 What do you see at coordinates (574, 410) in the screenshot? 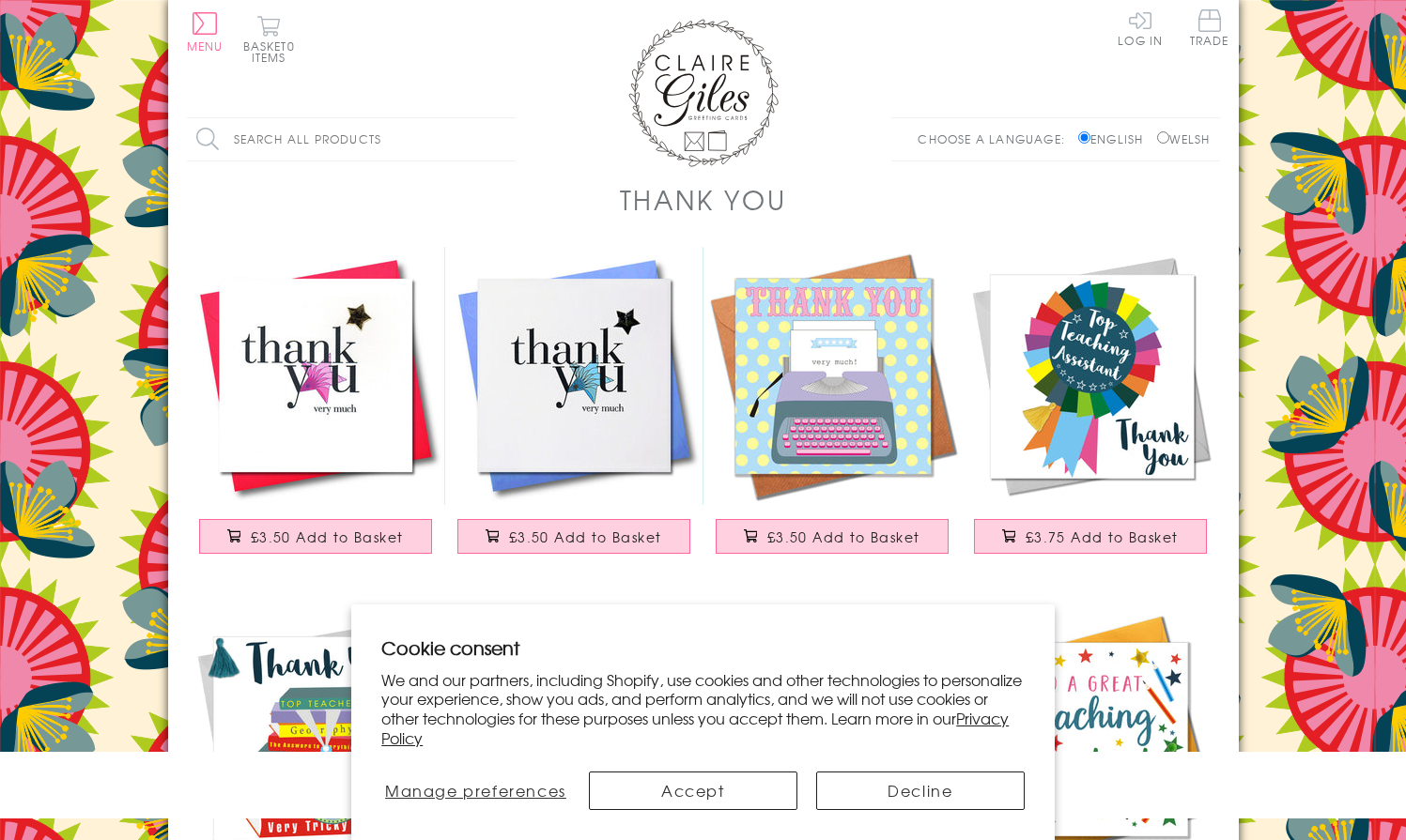
I see `a: Thank You Card, Blue Star, Thank You Very Much, Embellished with a padded star £3.50 Add to Basket` at bounding box center [574, 410].